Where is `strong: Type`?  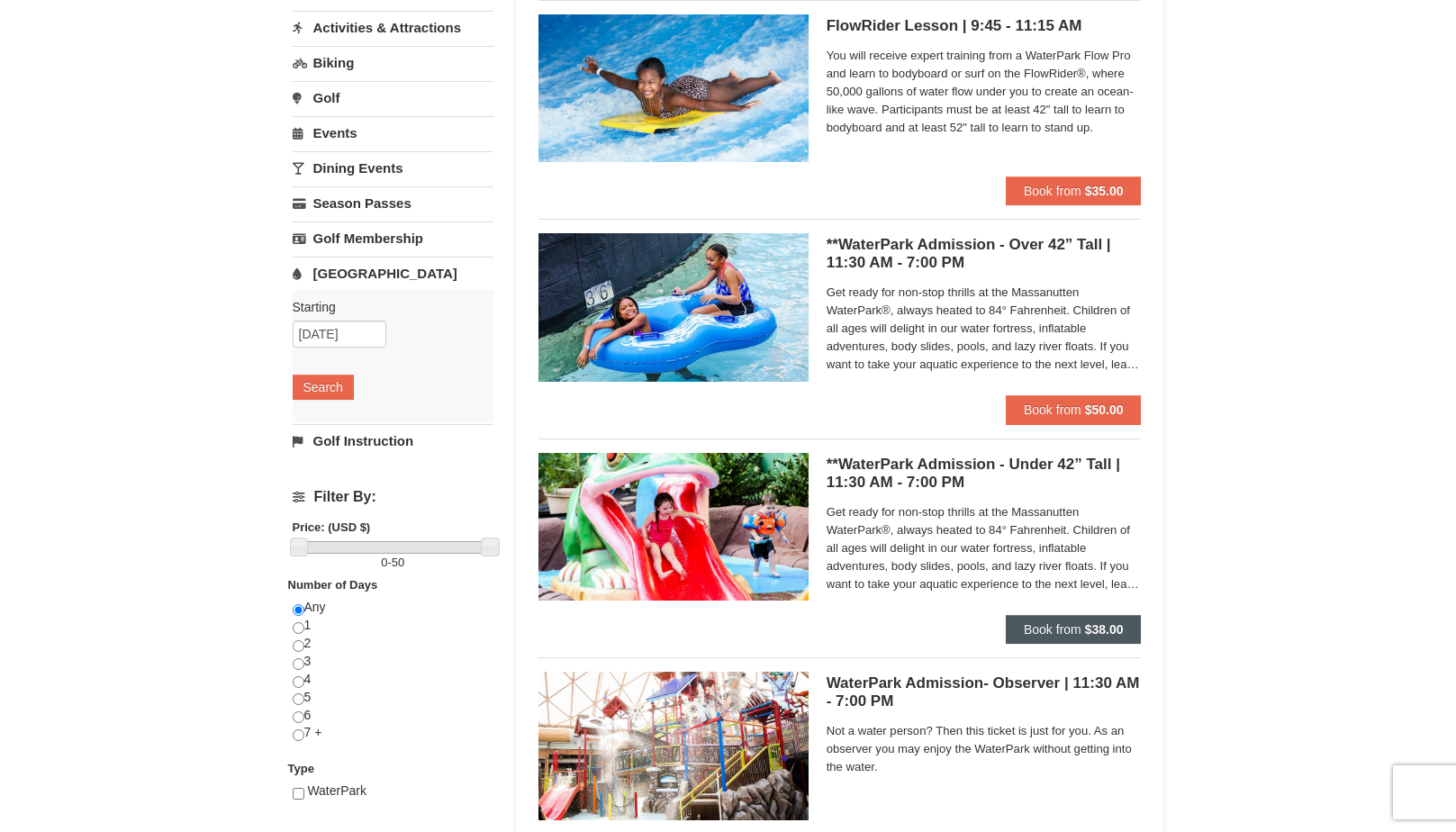
strong: Type is located at coordinates (301, 768).